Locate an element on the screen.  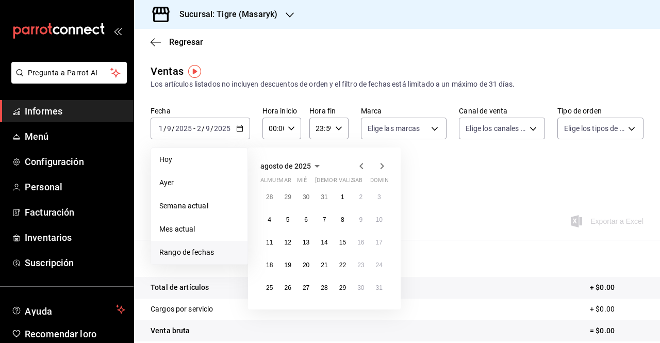
font: 1 is located at coordinates (343, 197).